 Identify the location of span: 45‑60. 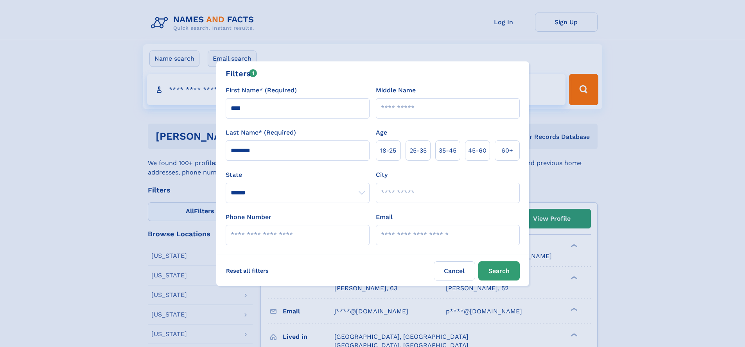
(477, 150).